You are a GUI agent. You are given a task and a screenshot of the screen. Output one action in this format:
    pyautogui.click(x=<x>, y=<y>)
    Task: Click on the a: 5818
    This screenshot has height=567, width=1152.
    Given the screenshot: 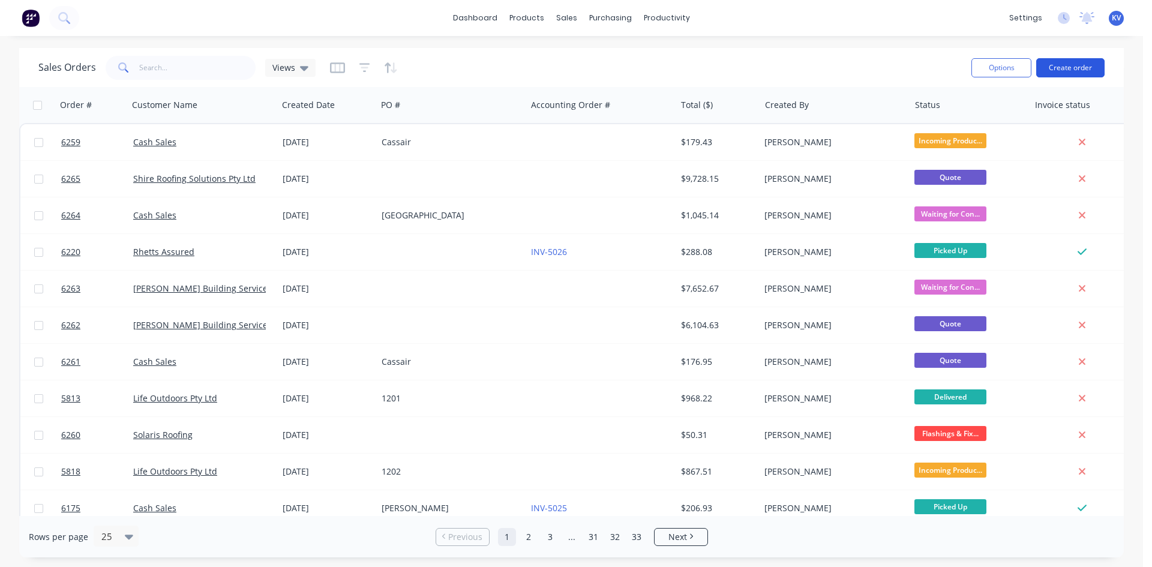 What is the action you would take?
    pyautogui.click(x=97, y=472)
    